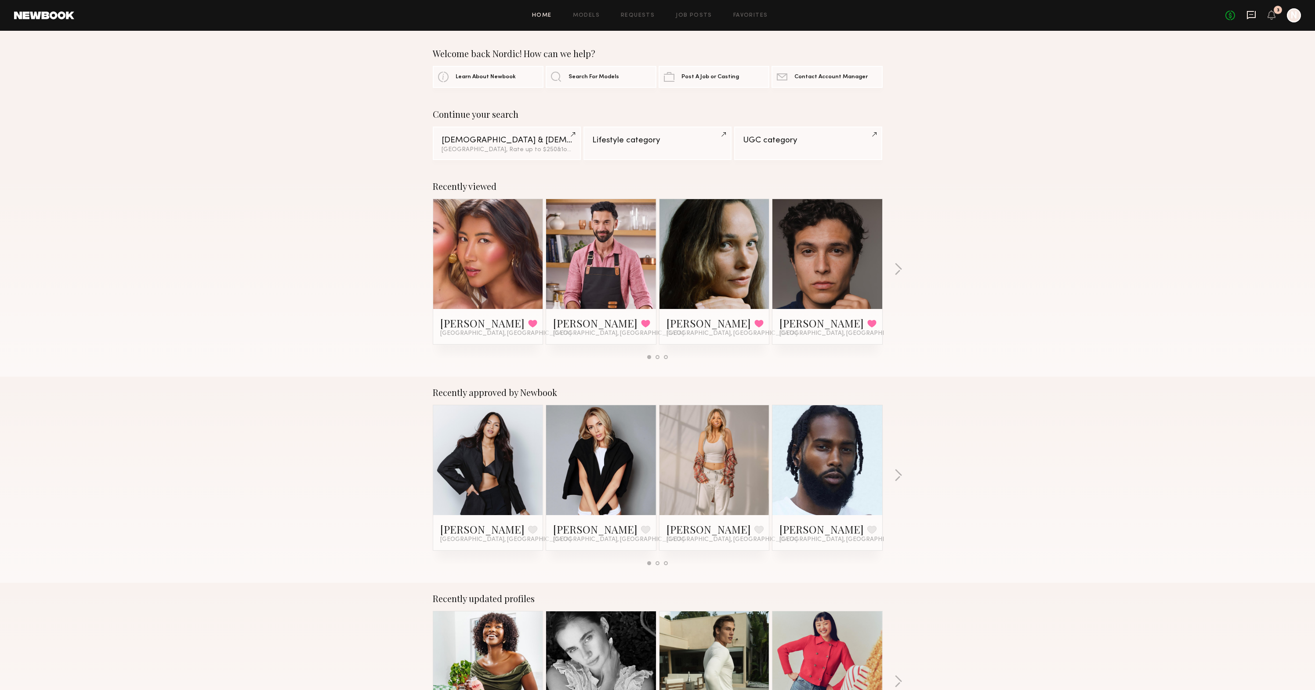 This screenshot has height=690, width=1315. Describe the element at coordinates (831, 77) in the screenshot. I see `span: Contact Account Manager` at that location.